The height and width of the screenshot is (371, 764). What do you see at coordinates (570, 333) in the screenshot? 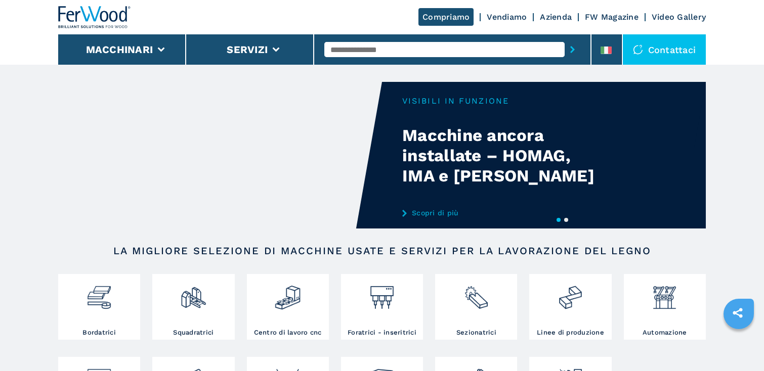
I see `h3: Linee di produzione` at bounding box center [570, 333].